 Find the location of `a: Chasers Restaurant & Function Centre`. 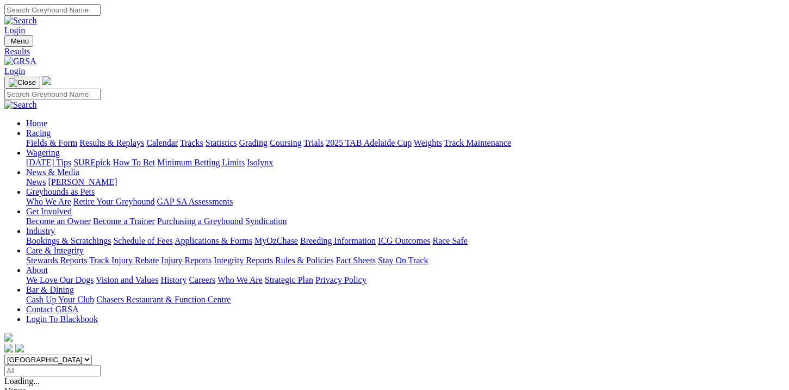

a: Chasers Restaurant & Function Centre is located at coordinates (163, 299).